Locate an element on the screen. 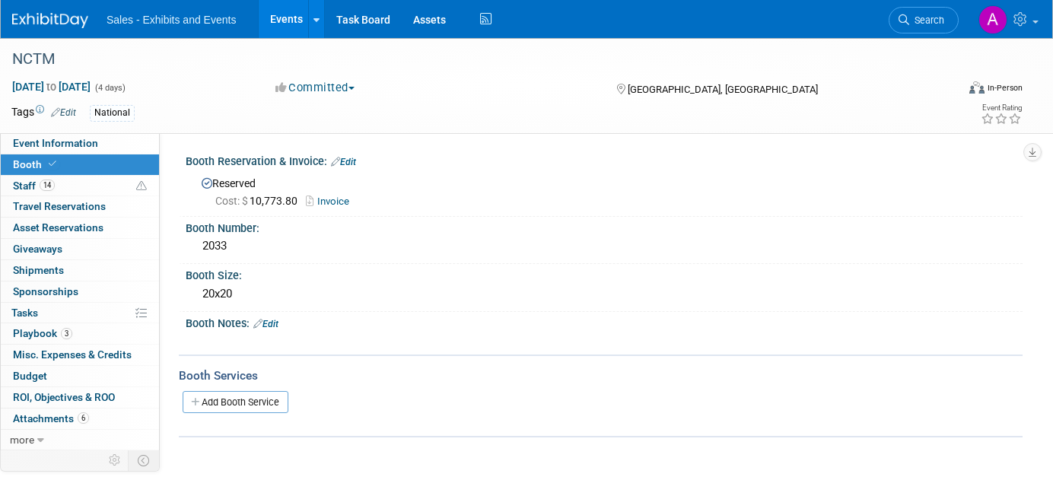 The width and height of the screenshot is (1053, 496). img: ExhibitDay is located at coordinates (50, 21).